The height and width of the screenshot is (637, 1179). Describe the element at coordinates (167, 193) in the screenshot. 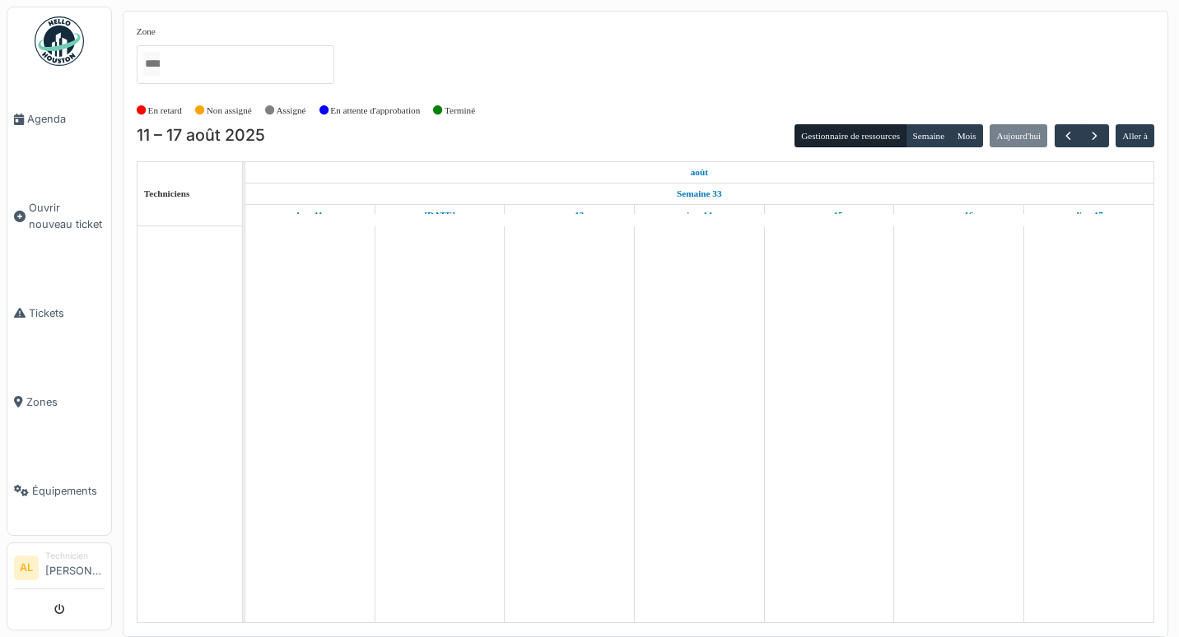

I see `span: Techniciens` at that location.